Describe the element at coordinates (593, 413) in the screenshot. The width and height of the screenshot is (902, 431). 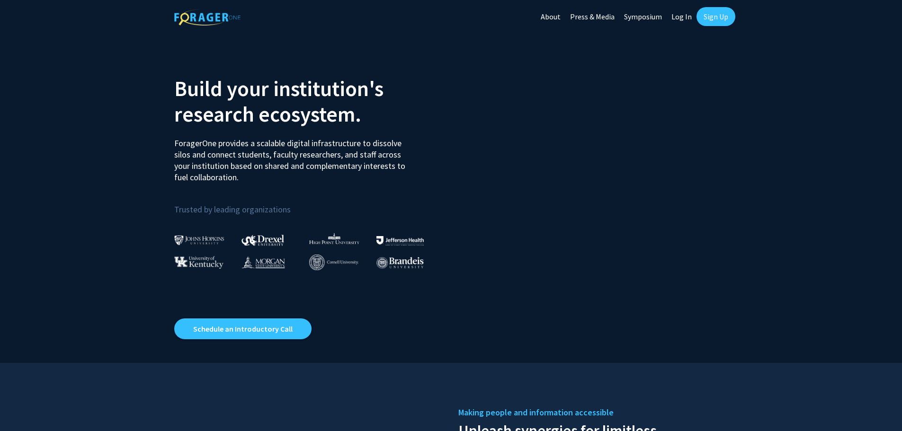
I see `h5: Making people and information accessible` at that location.